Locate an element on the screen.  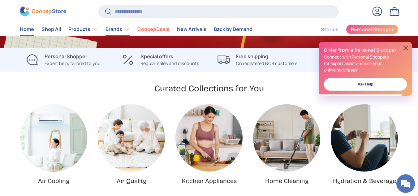
p: Connect with Personal Shoppers for expert assistance on your online purchases. is located at coordinates (366, 63).